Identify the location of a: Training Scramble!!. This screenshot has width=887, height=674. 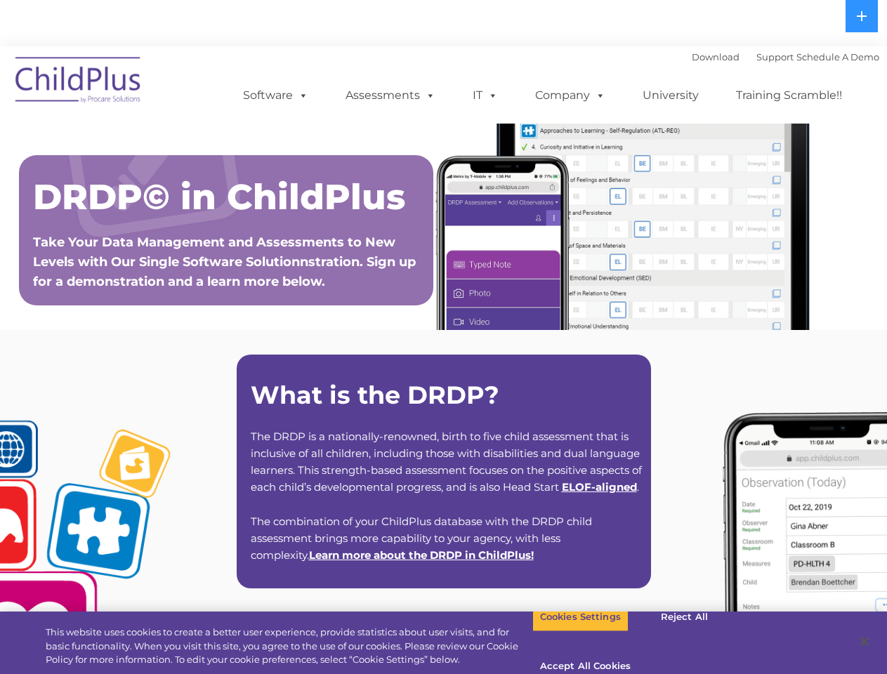
(789, 96).